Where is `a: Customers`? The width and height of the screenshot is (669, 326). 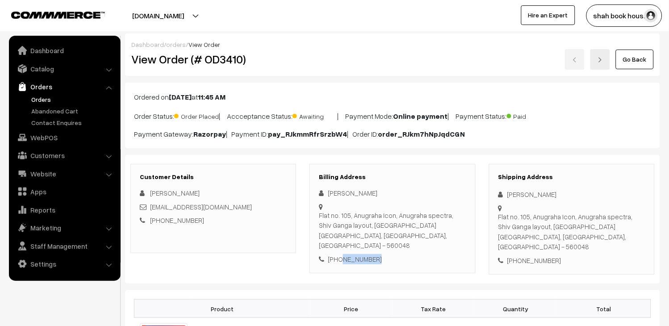 a: Customers is located at coordinates (64, 155).